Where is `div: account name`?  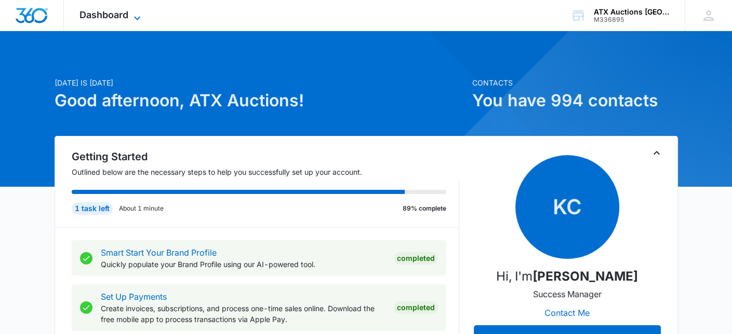
div: account name is located at coordinates (631, 12).